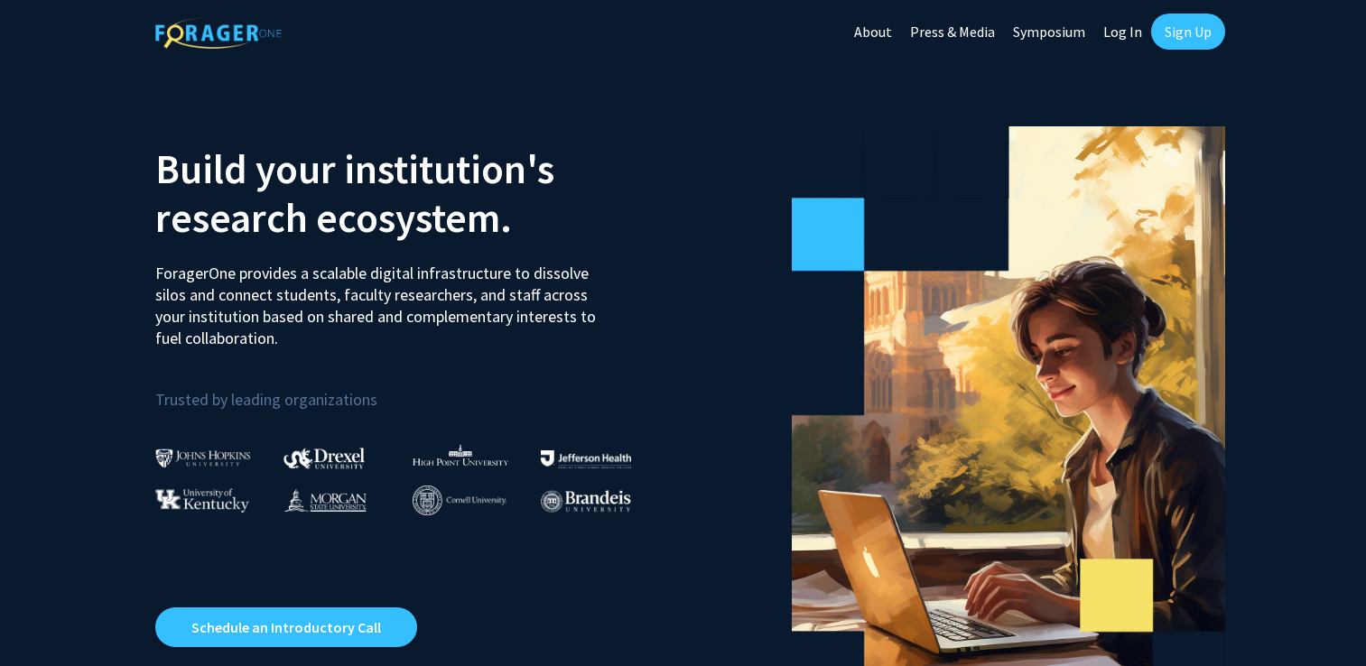  Describe the element at coordinates (382, 299) in the screenshot. I see `p: ForagerOne provides a scalable digital infrastructure to dissolve silos and connect students, fac...` at that location.